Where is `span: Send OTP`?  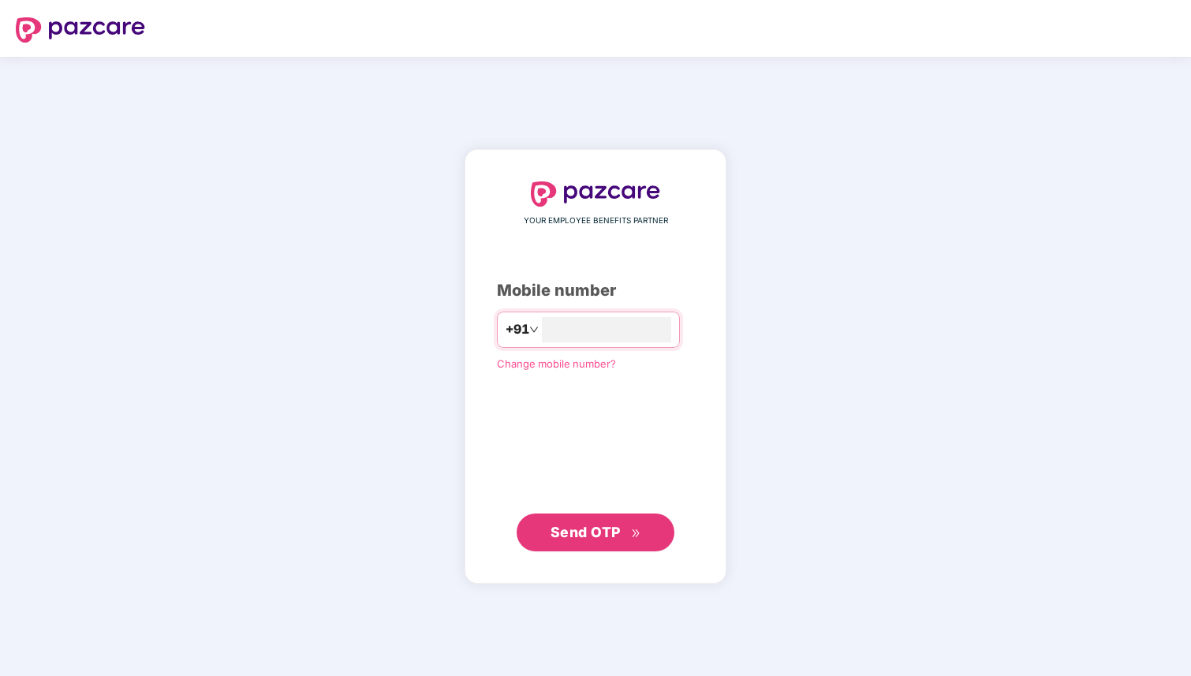
span: Send OTP is located at coordinates (585, 531).